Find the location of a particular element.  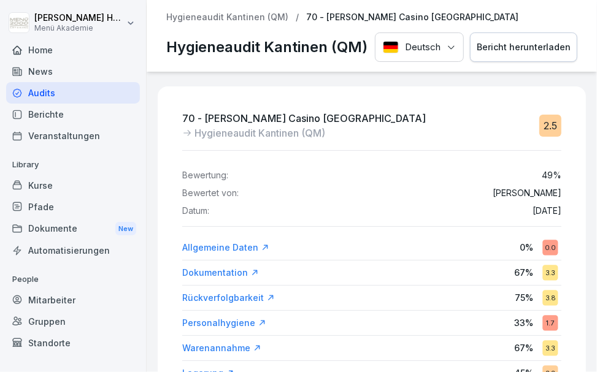

a: Audits is located at coordinates (73, 93).